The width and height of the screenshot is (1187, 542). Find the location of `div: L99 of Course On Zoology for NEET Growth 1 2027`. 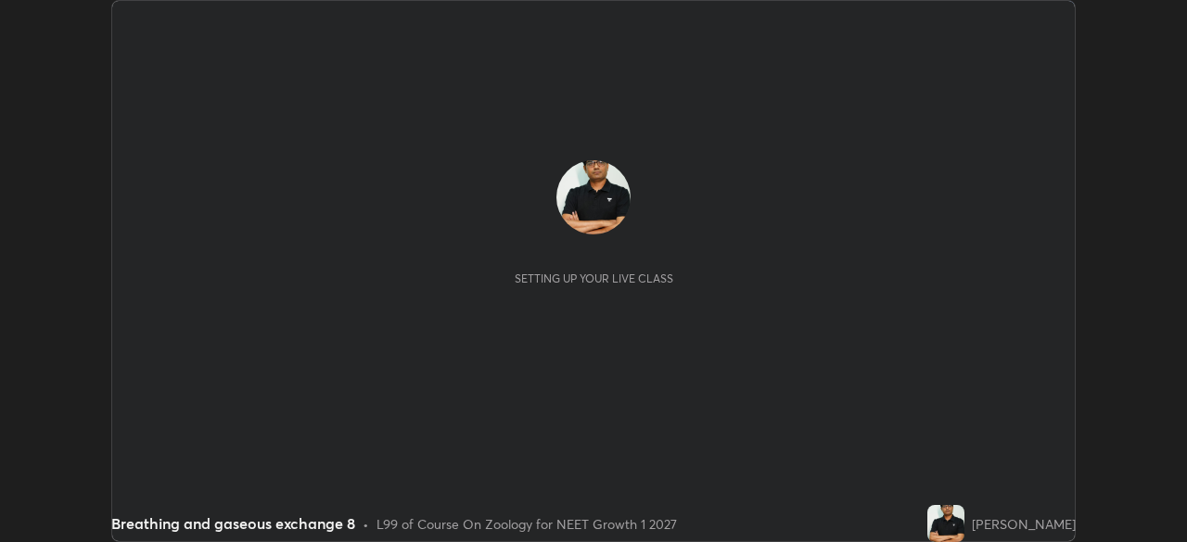

div: L99 of Course On Zoology for NEET Growth 1 2027 is located at coordinates (527, 524).